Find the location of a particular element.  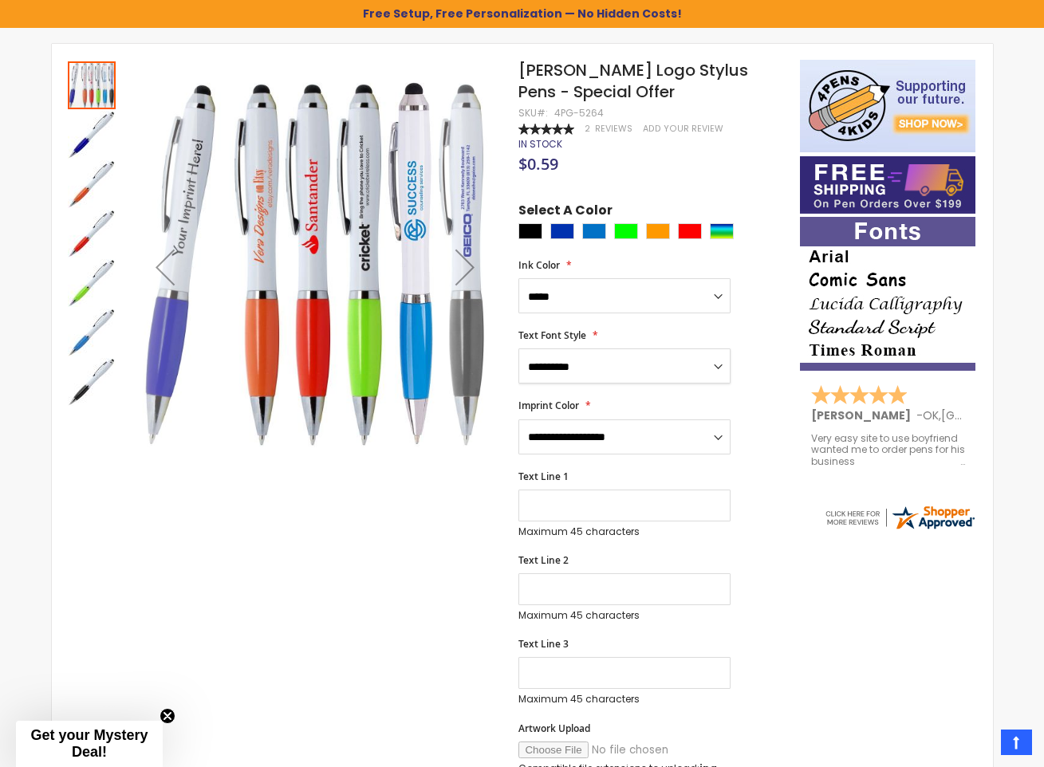

span: Reviews is located at coordinates (613, 128).